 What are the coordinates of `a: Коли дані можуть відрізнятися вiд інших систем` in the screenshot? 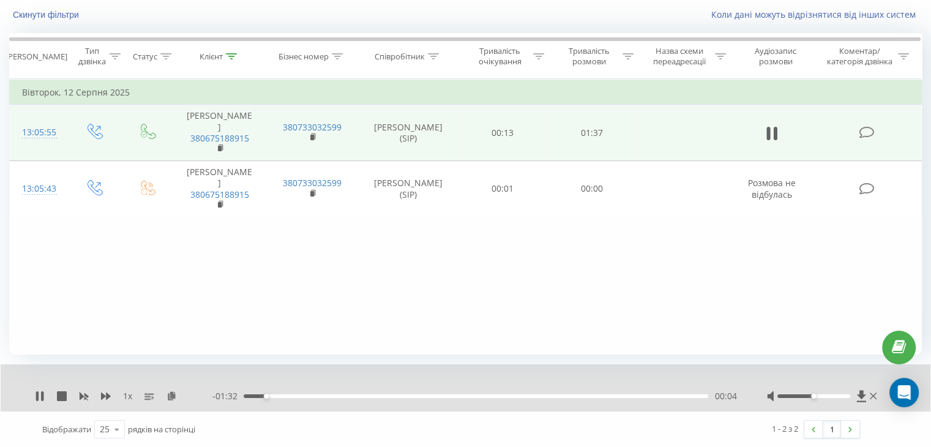 It's located at (816, 14).